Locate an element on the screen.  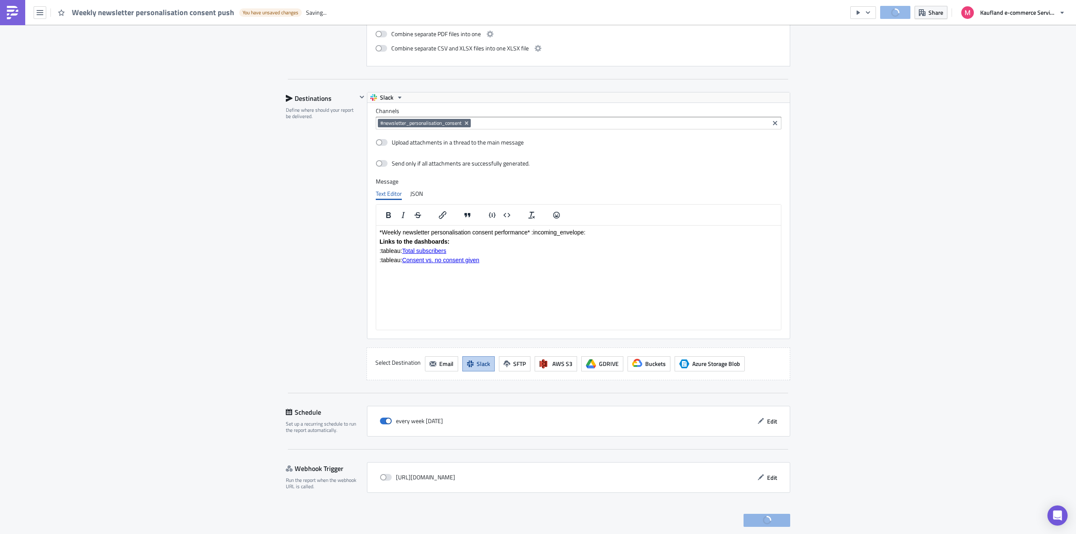
span: Links to the dashboards: is located at coordinates (38, 16).